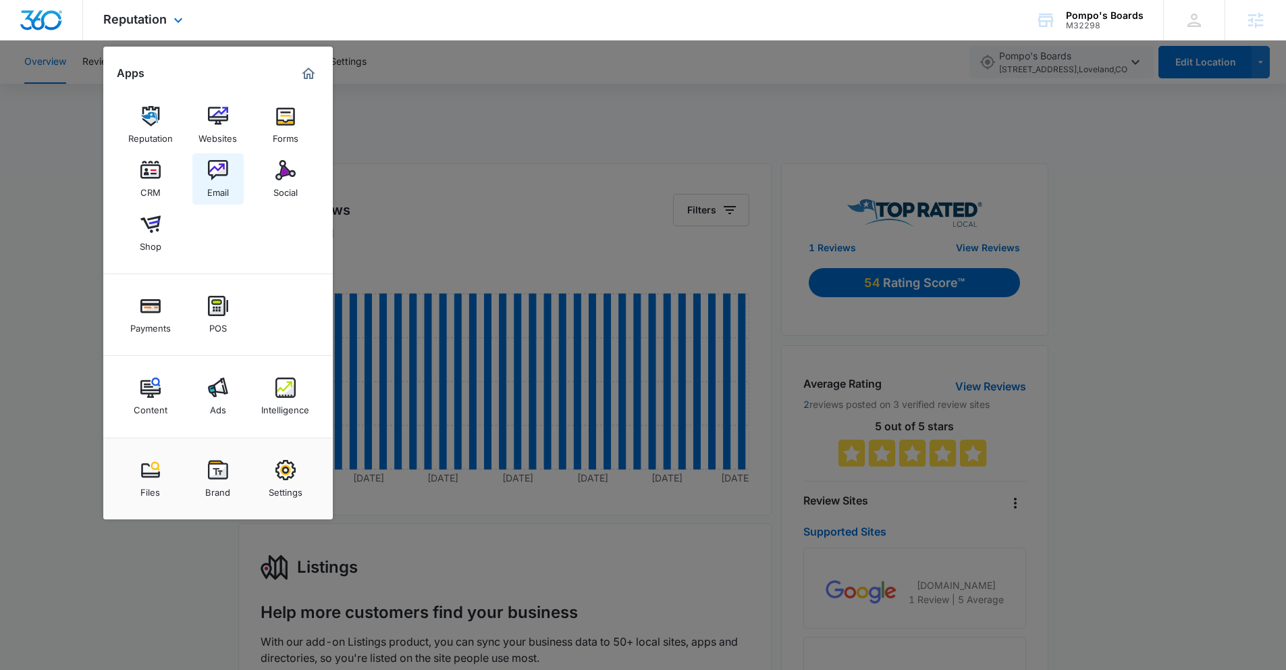 The image size is (1286, 670). Describe the element at coordinates (218, 179) in the screenshot. I see `a: Email` at that location.